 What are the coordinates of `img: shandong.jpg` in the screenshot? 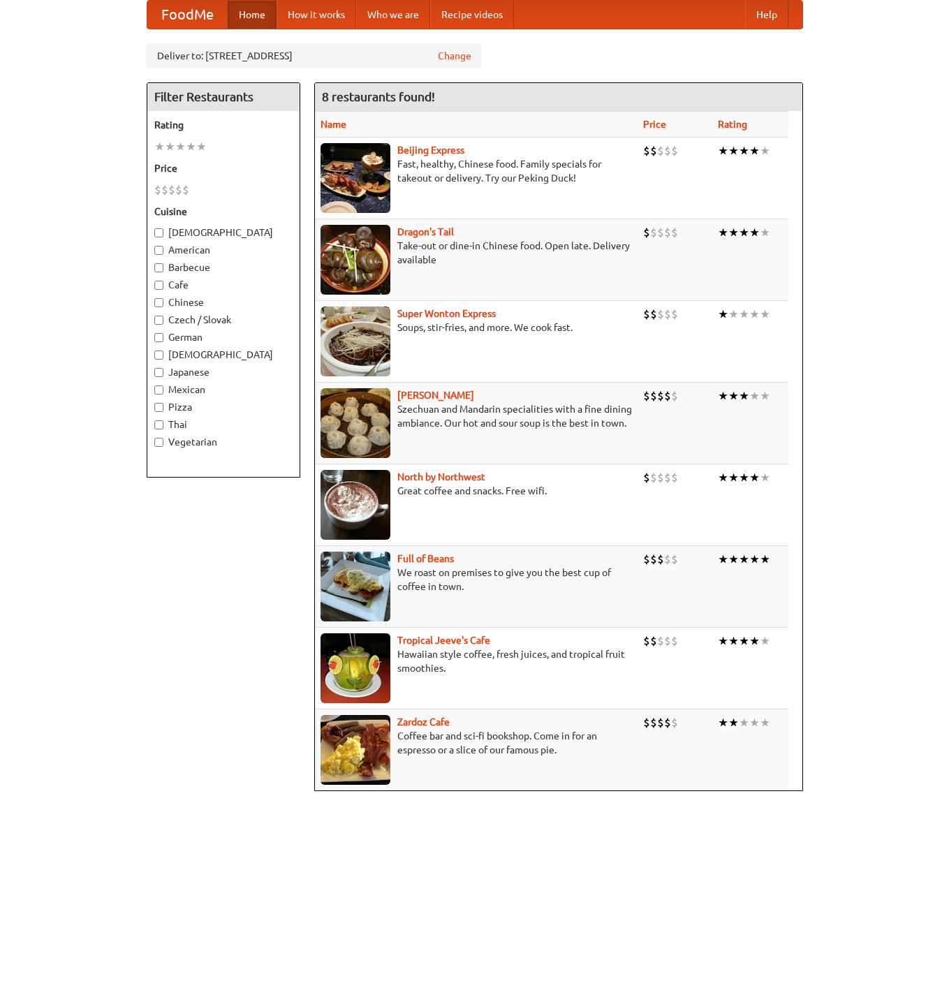 It's located at (355, 423).